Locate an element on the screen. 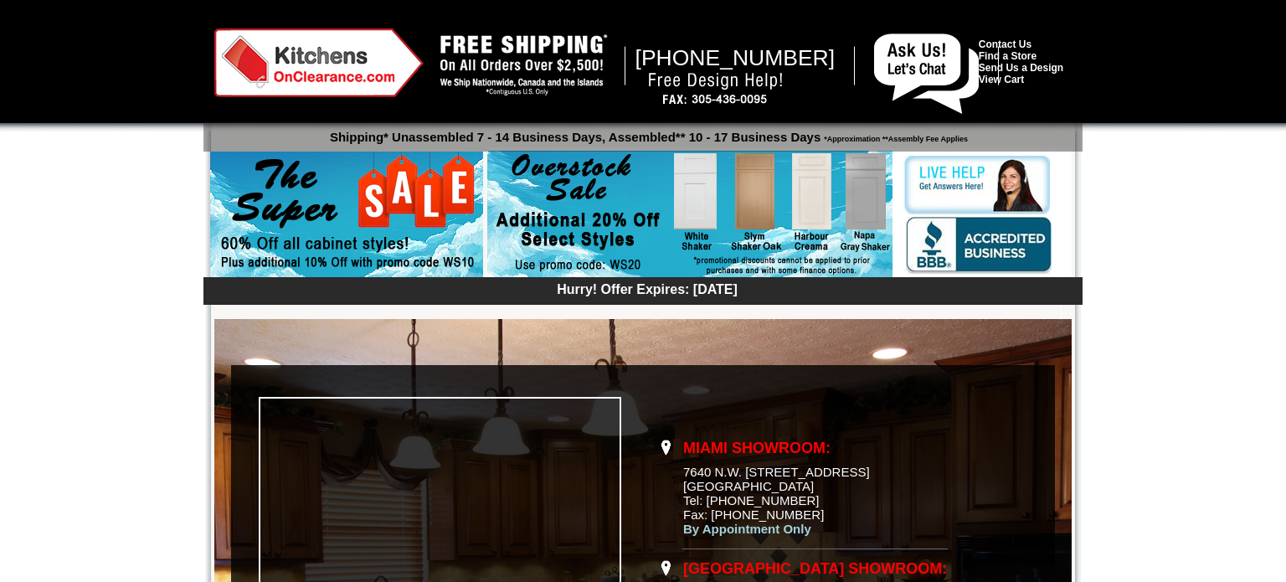  p: Shipping* Unassembled 7 - 14 Business Days, Assembled** 10 - 17 Business Days is located at coordinates (647, 133).